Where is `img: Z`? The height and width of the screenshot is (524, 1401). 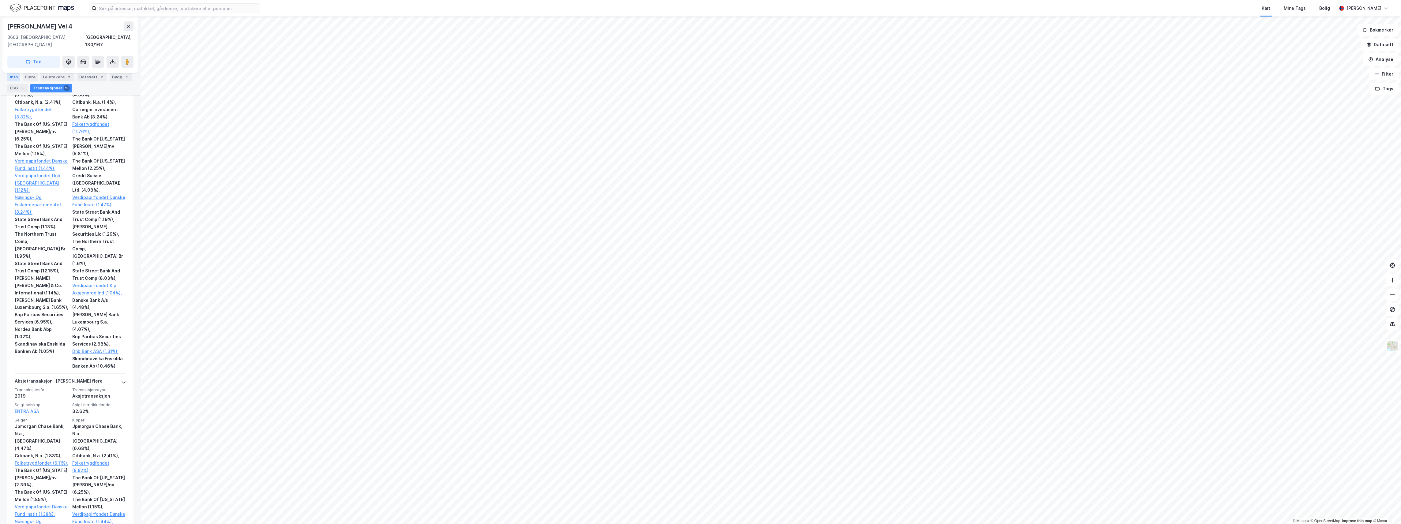 img: Z is located at coordinates (1392, 346).